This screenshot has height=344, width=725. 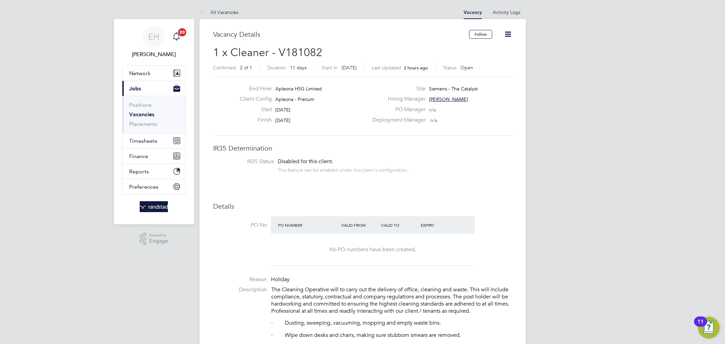 I want to click on a: Powered byEngage, so click(x=154, y=239).